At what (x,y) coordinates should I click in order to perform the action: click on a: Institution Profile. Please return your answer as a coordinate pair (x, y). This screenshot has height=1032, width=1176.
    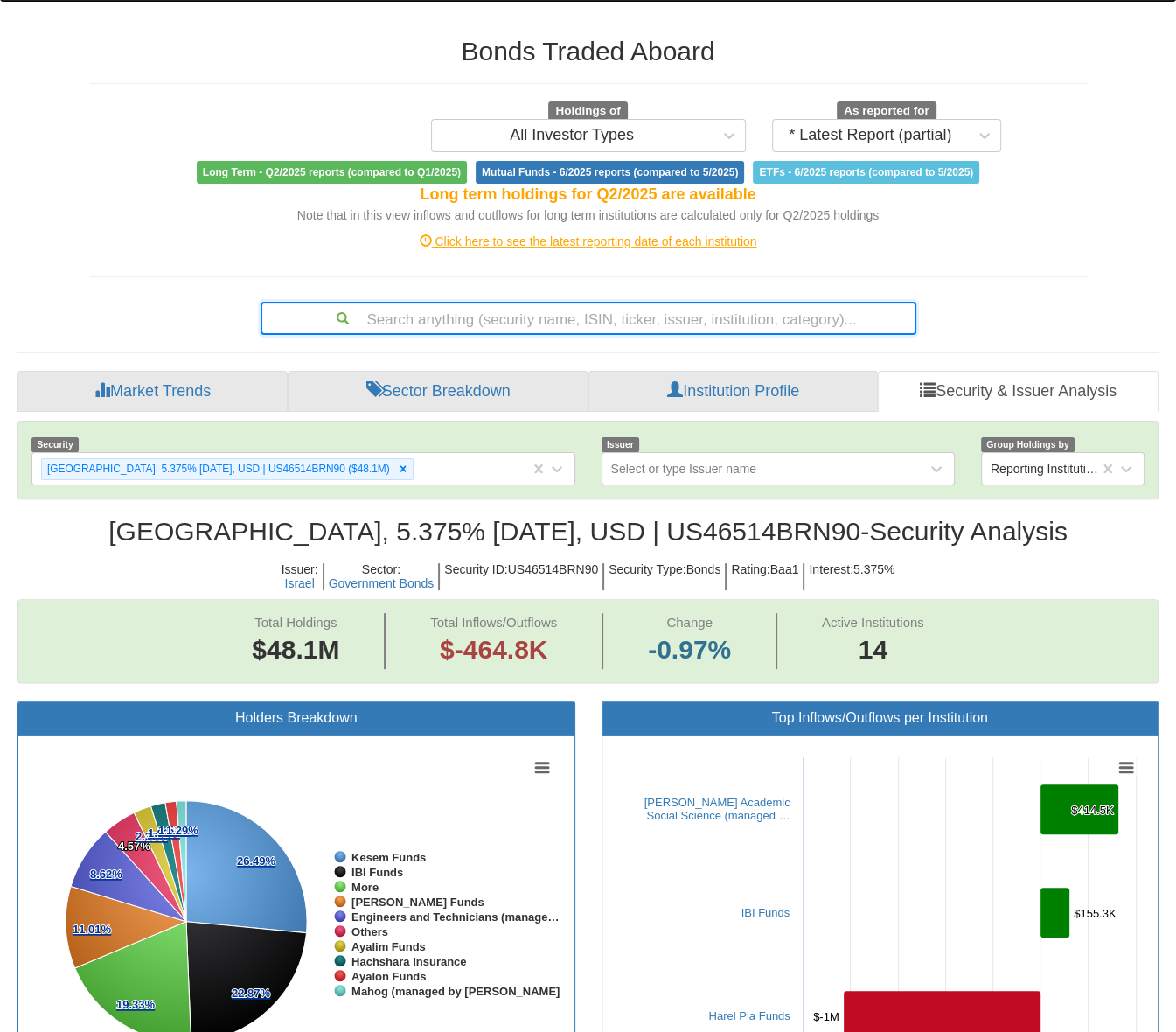
    Looking at the image, I should click on (732, 392).